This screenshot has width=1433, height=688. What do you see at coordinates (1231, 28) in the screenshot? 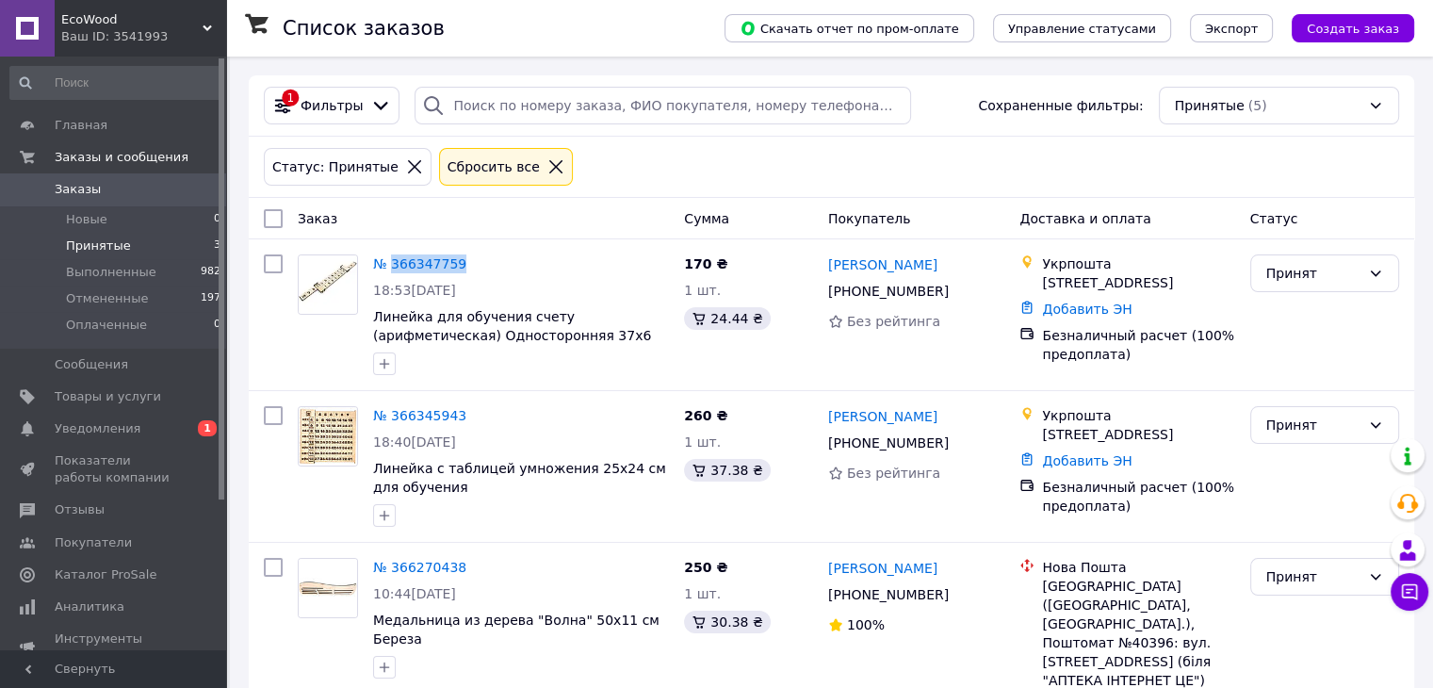
I see `span: Экспорт` at bounding box center [1231, 28].